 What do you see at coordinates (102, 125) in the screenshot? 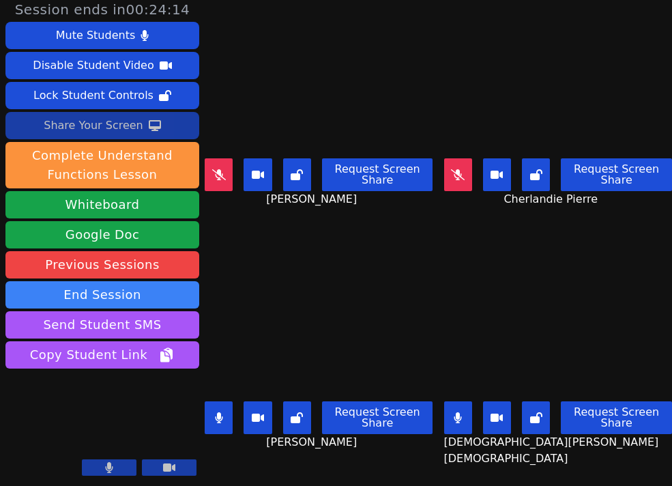
I see `button: Share Your Screen` at bounding box center [102, 125].